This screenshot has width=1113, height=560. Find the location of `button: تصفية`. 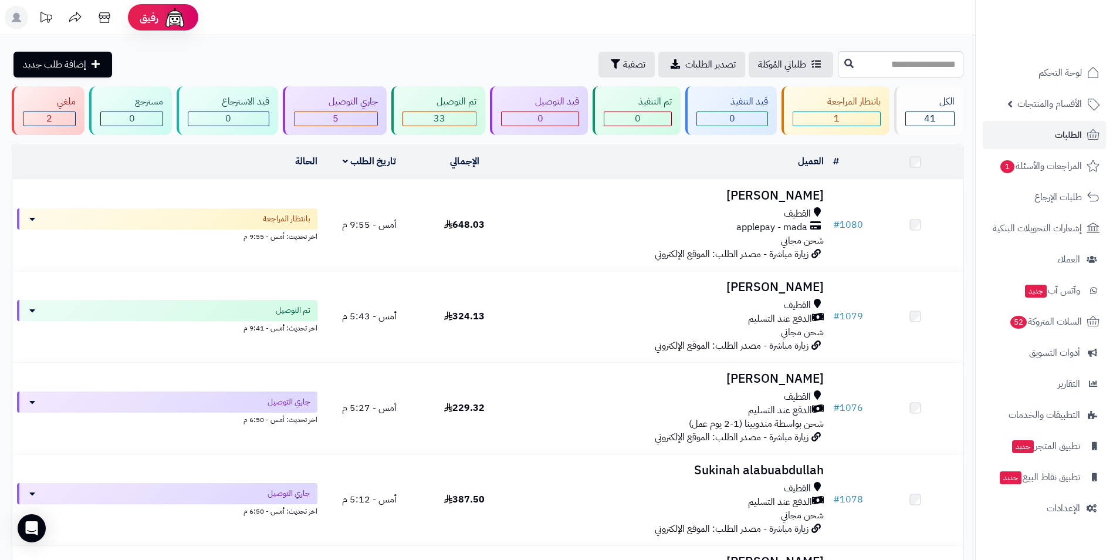

button: تصفية is located at coordinates (626, 65).